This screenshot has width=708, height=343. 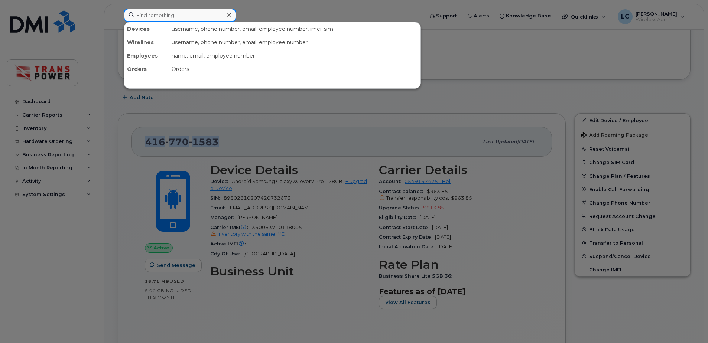 I want to click on div: username, phone number, email, employee number, so click(x=295, y=42).